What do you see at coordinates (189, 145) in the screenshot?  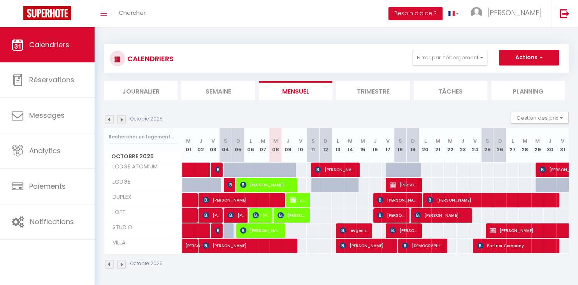 I see `th: 01` at bounding box center [189, 145].